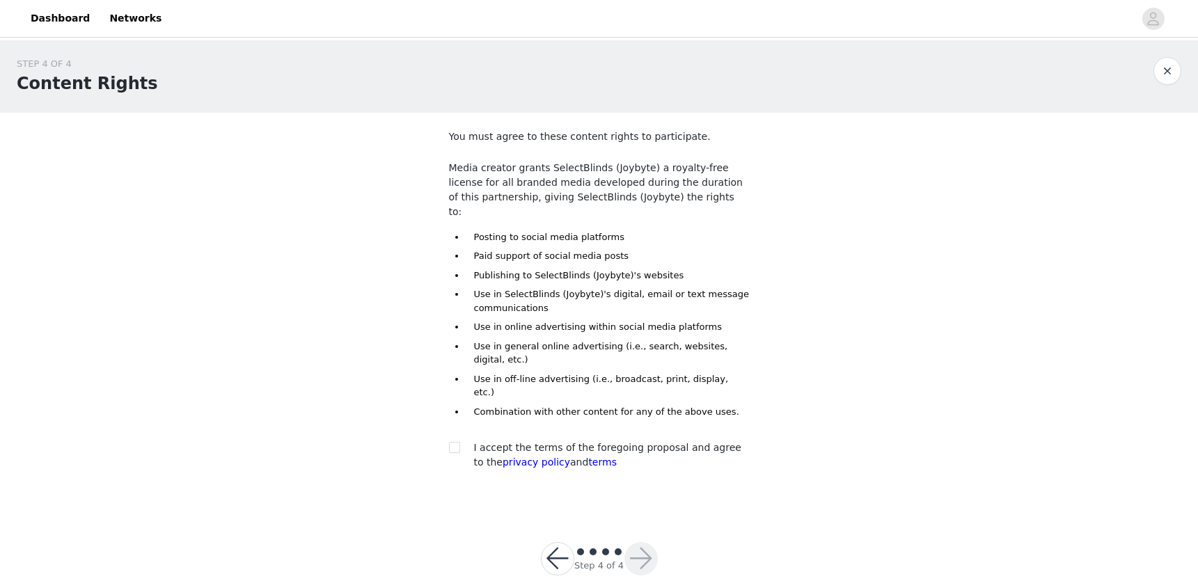 The height and width of the screenshot is (588, 1198). I want to click on h1: Content Rights, so click(87, 84).